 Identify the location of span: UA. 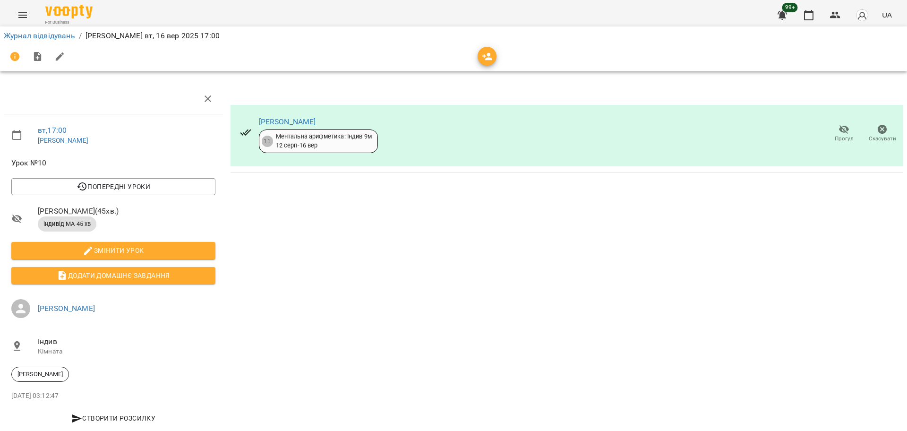
(887, 15).